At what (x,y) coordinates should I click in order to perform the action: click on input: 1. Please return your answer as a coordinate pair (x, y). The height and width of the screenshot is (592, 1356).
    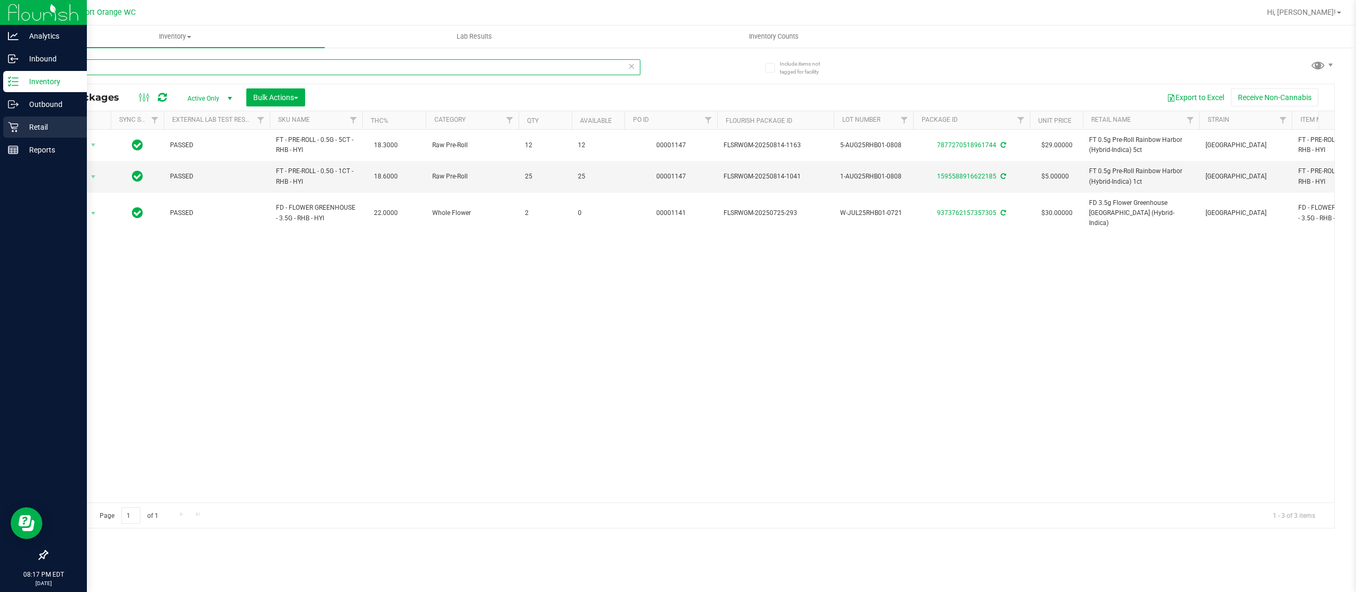
    Looking at the image, I should click on (131, 516).